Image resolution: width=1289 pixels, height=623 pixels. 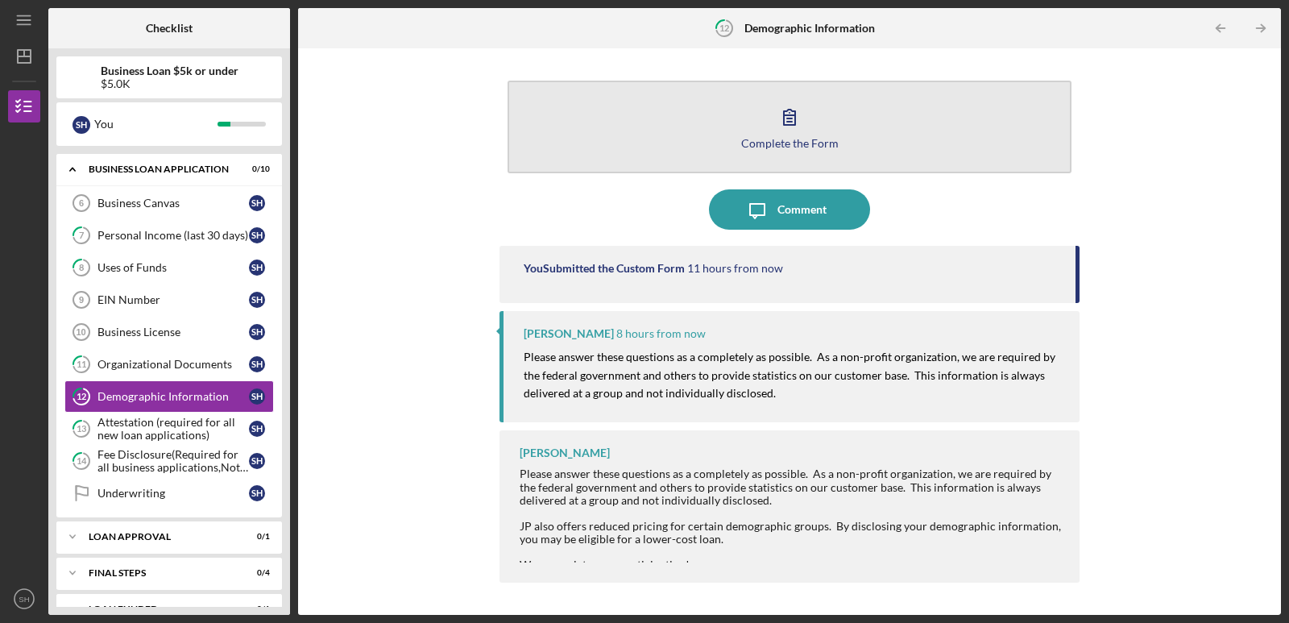 What do you see at coordinates (169, 203) in the screenshot?
I see `a: 6Business CanvasSH` at bounding box center [169, 203].